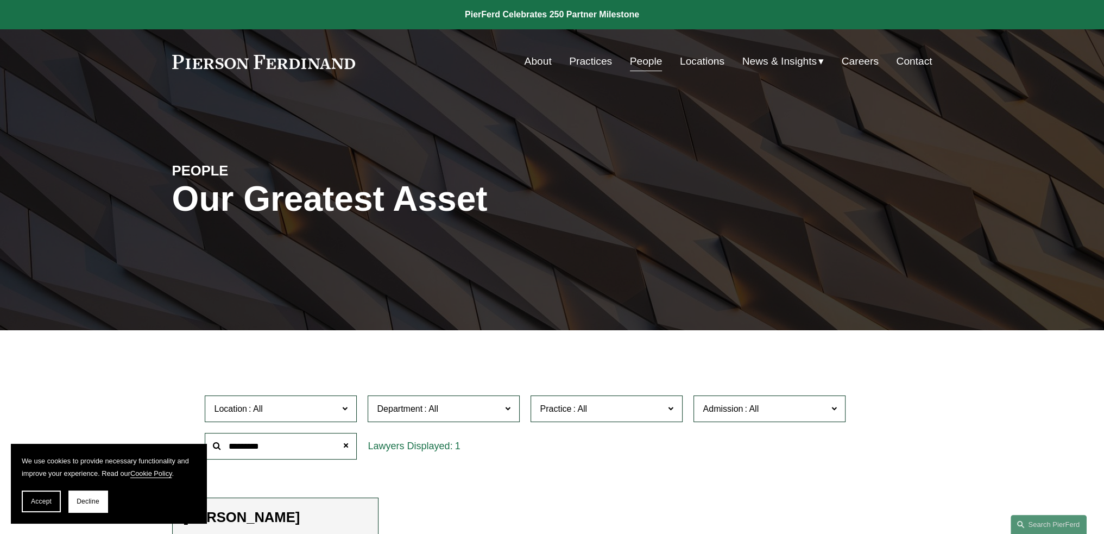 Image resolution: width=1104 pixels, height=534 pixels. Describe the element at coordinates (267, 171) in the screenshot. I see `h4: PEOPLE` at that location.